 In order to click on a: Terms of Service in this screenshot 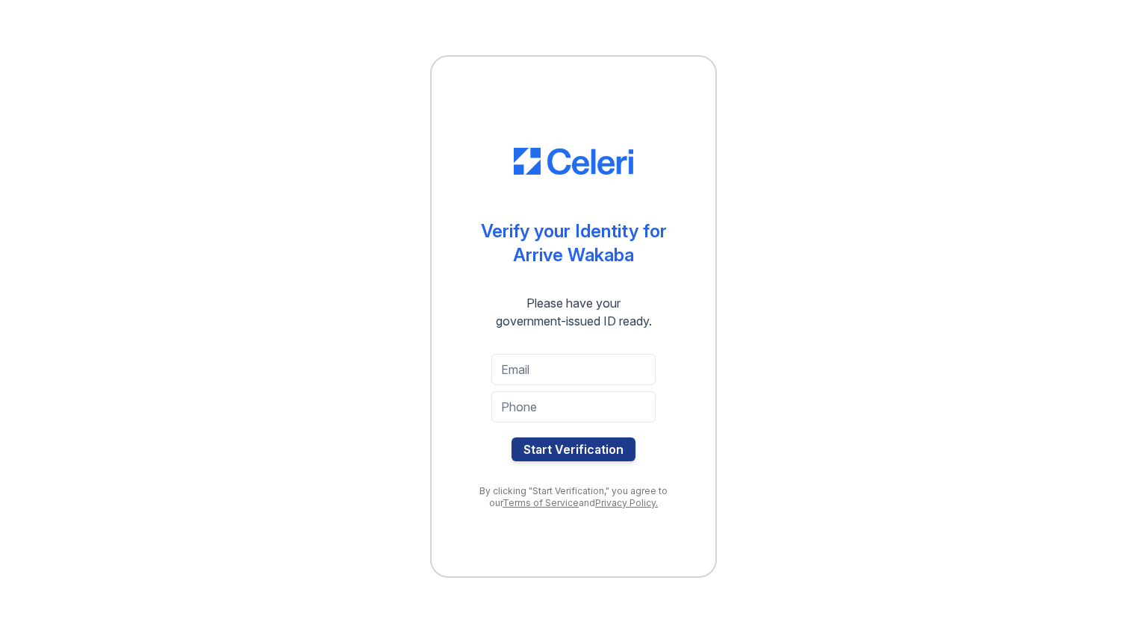, I will do `click(541, 502)`.